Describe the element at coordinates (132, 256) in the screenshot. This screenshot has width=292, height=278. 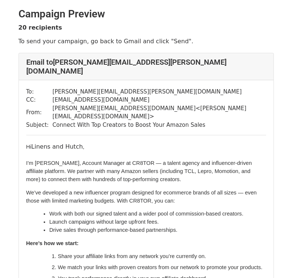
I see `span: Share your affiliate links from any network you’re currently on.` at that location.